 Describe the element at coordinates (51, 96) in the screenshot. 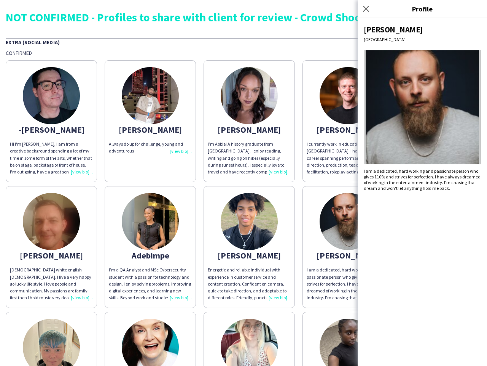

I see `img: thumb-68c73658818a7.jpg` at that location.